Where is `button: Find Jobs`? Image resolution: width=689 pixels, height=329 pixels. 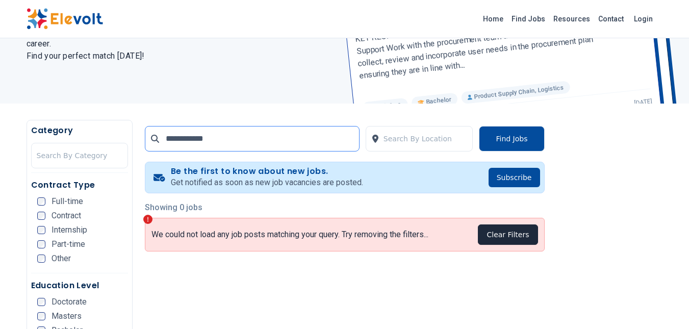
button: Find Jobs is located at coordinates (512, 139).